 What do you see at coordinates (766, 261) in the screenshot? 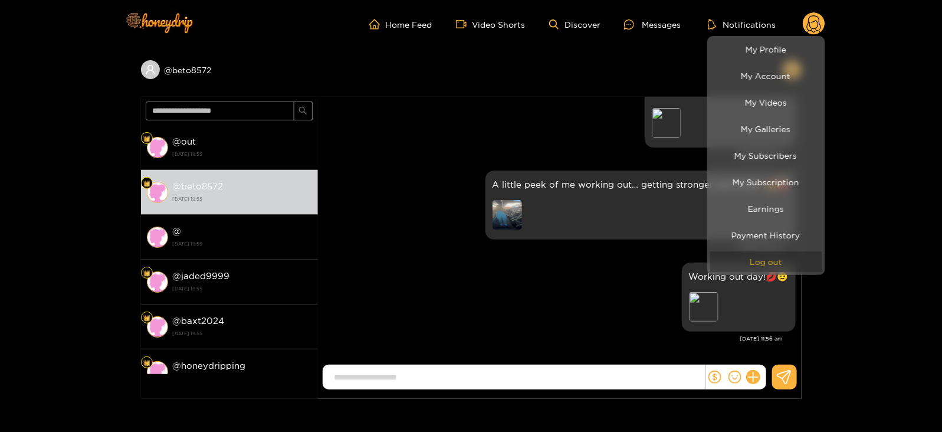
I see `button: Log out` at bounding box center [766, 261].